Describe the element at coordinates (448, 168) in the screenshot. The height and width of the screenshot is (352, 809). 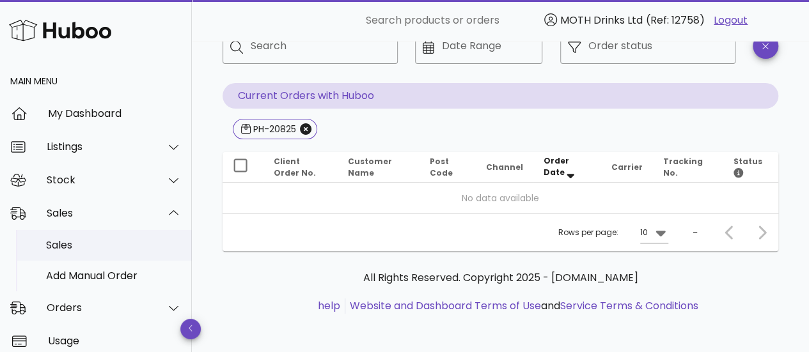
I see `th: Post Code` at that location.